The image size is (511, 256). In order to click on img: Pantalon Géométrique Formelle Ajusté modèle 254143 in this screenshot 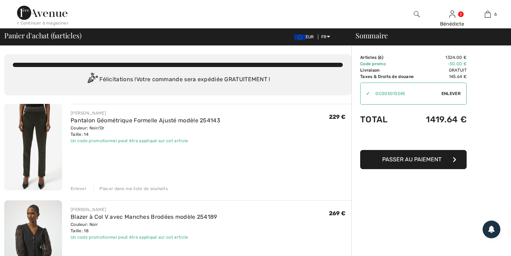, I will do `click(33, 147)`.